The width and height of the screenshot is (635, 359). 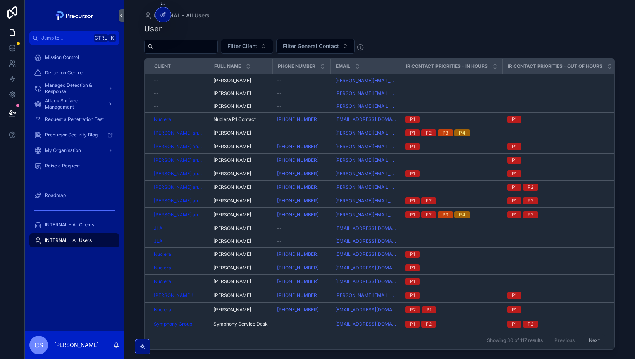 What do you see at coordinates (173, 324) in the screenshot?
I see `a: Symphony Group` at bounding box center [173, 324].